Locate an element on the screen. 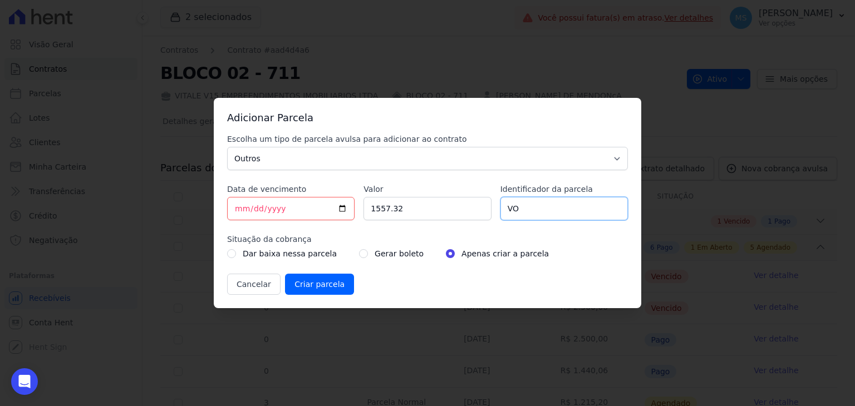  button: Cancelar is located at coordinates (254, 284).